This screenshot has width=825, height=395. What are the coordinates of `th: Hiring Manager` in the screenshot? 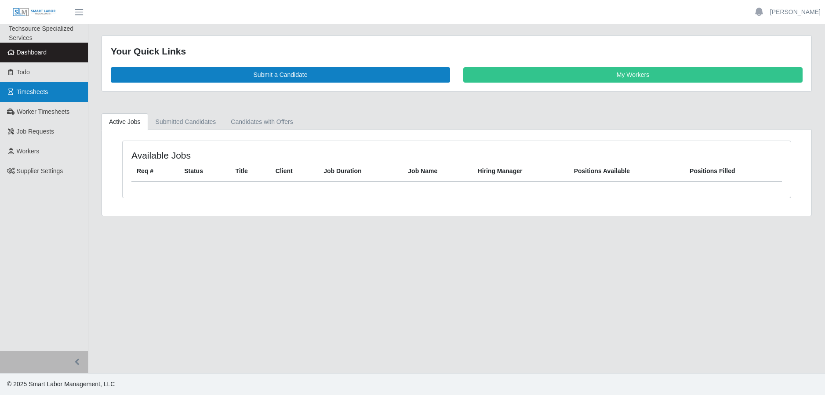 It's located at (520, 171).